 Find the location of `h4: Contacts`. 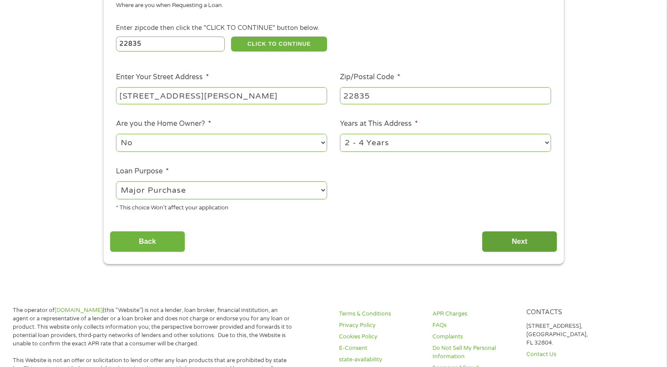

h4: Contacts is located at coordinates (567, 313).